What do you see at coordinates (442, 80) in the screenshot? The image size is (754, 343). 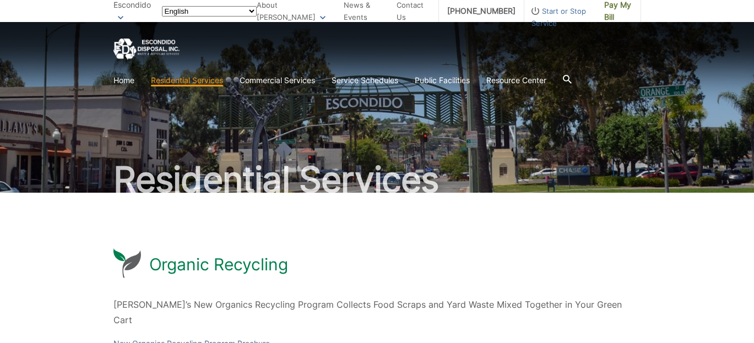 I see `a: Public Facilities` at bounding box center [442, 80].